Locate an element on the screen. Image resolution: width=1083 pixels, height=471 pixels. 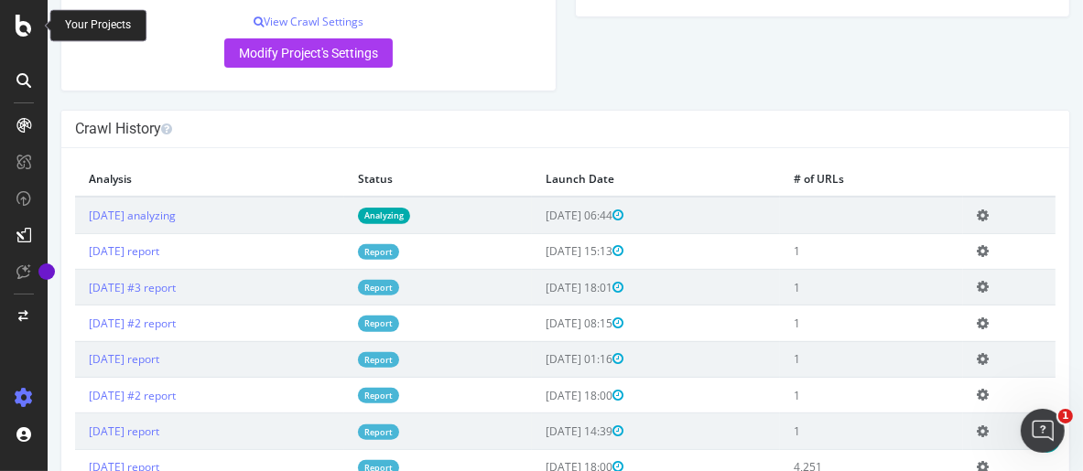
th: Status is located at coordinates (390, 179).